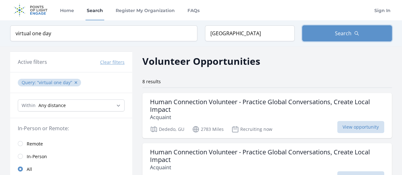 The image size is (402, 175). Describe the element at coordinates (32, 62) in the screenshot. I see `h3: Active filters` at that location.